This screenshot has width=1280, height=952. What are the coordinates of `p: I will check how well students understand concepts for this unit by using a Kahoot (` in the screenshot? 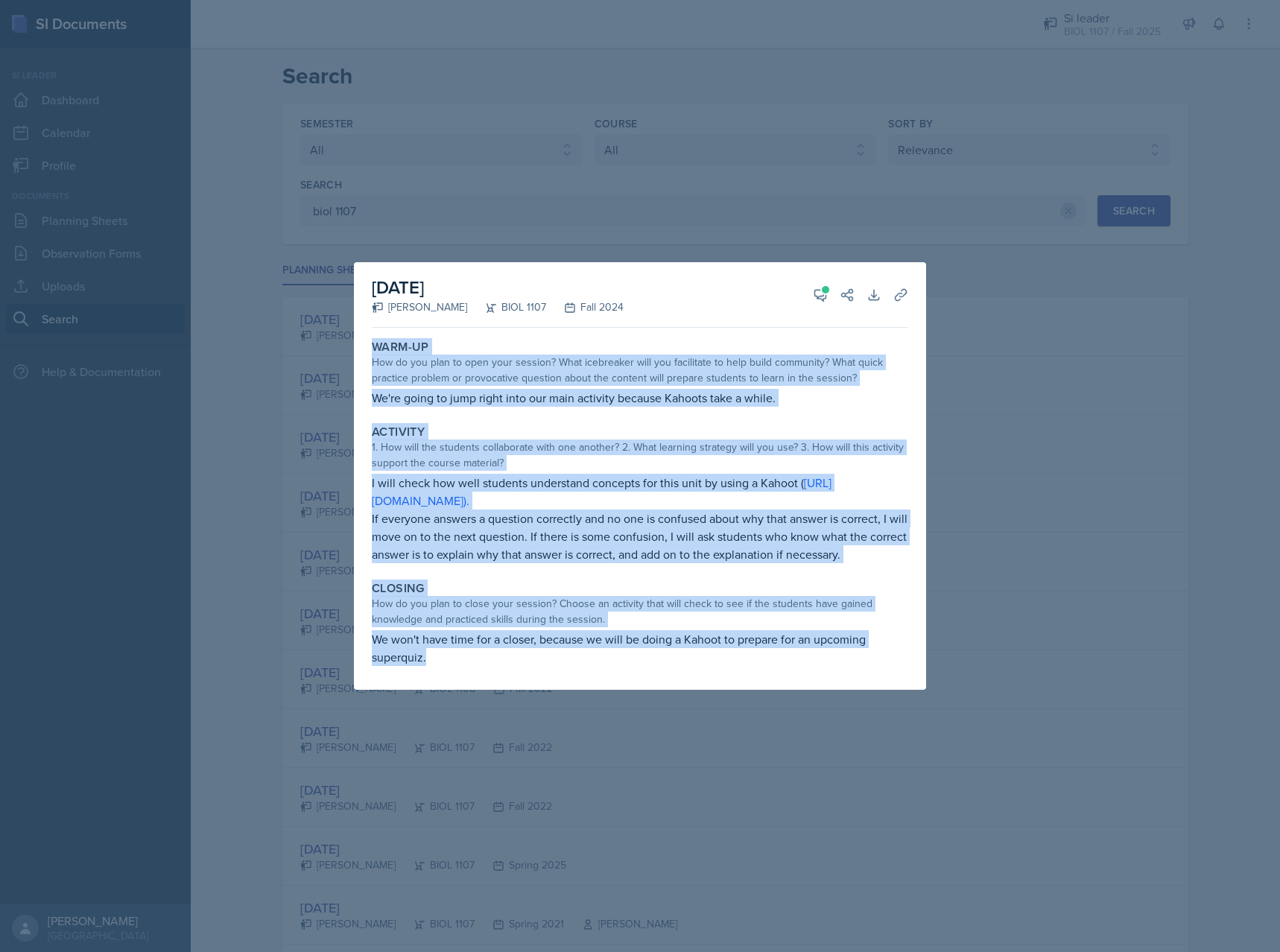 It's located at (640, 492).